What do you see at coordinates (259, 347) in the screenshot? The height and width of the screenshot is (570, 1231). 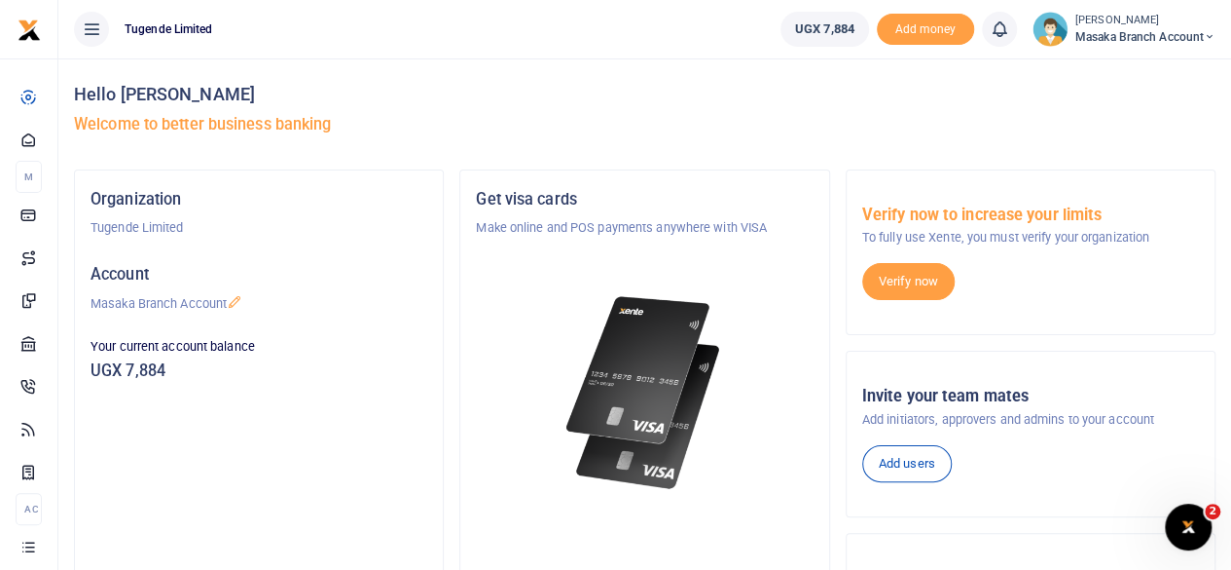 I see `p: Your current account balance` at bounding box center [259, 347].